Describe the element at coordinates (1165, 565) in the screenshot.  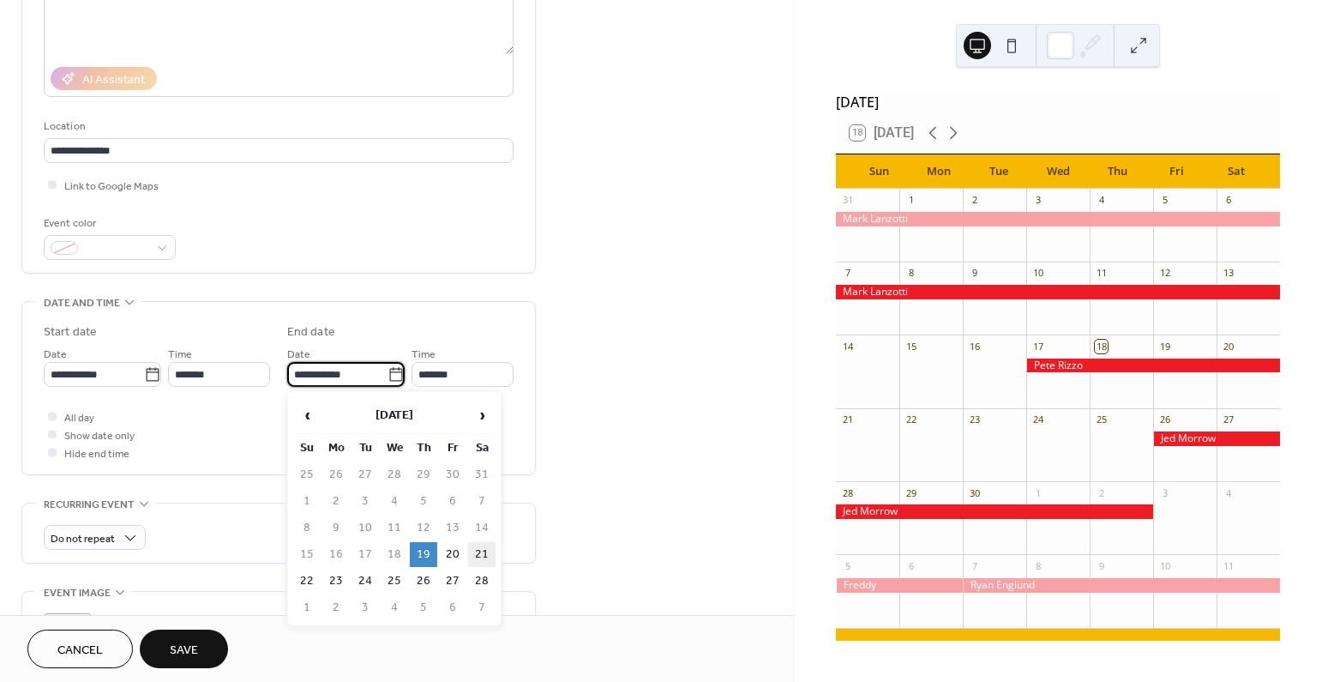
I see `div: 10` at that location.